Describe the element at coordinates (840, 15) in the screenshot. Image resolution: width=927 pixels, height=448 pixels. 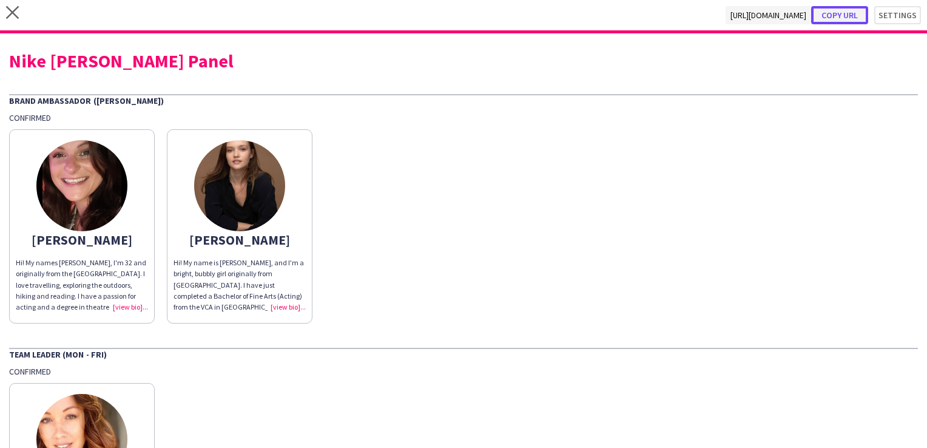
I see `button: Copy url` at that location.